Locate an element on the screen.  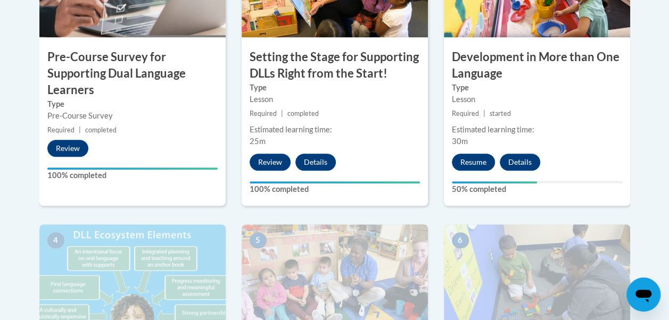
span: 4 is located at coordinates (56, 240).